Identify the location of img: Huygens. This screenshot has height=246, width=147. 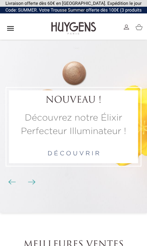
(74, 28).